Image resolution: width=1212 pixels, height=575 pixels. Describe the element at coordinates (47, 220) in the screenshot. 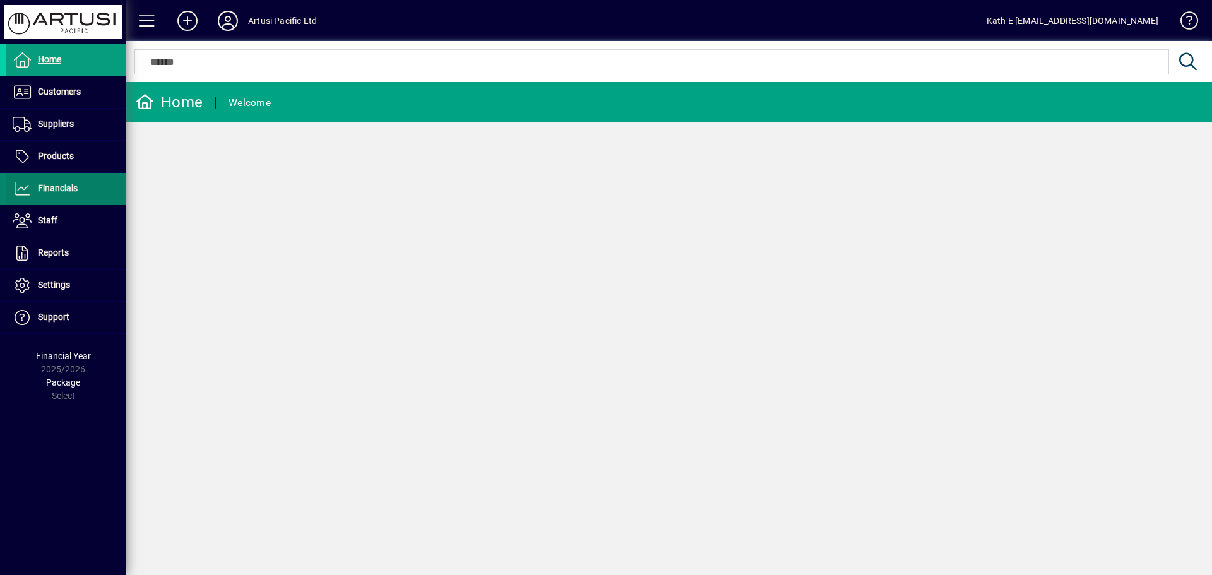

I see `span: Staff` at that location.